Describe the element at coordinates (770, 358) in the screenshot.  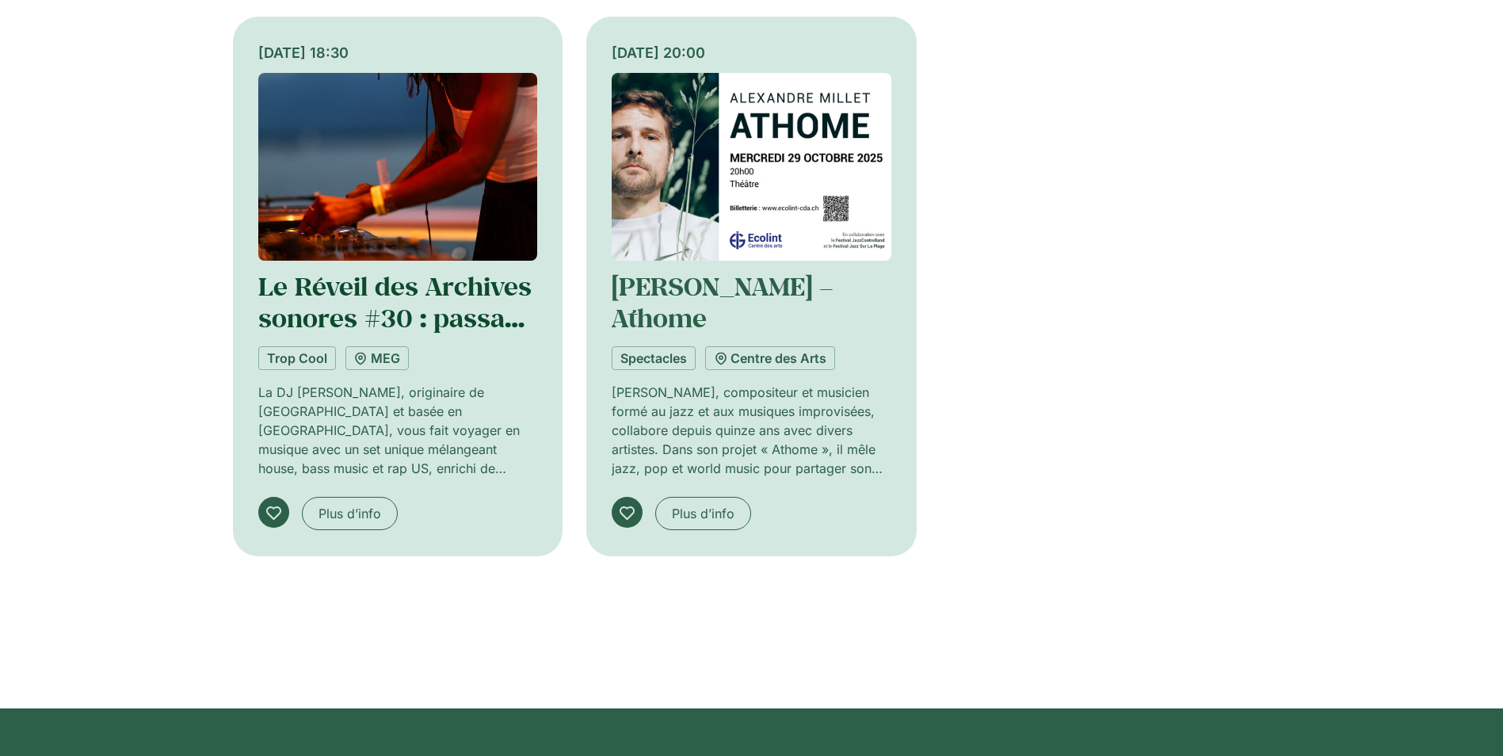
I see `a: Centre des Arts` at that location.